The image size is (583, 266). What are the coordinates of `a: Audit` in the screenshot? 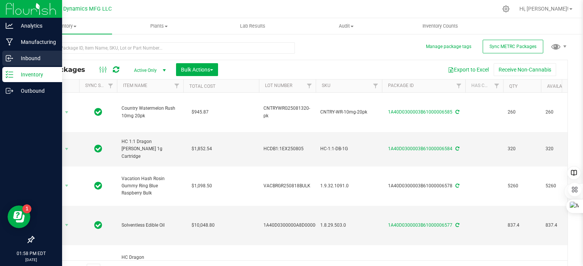 It's located at (346, 26).